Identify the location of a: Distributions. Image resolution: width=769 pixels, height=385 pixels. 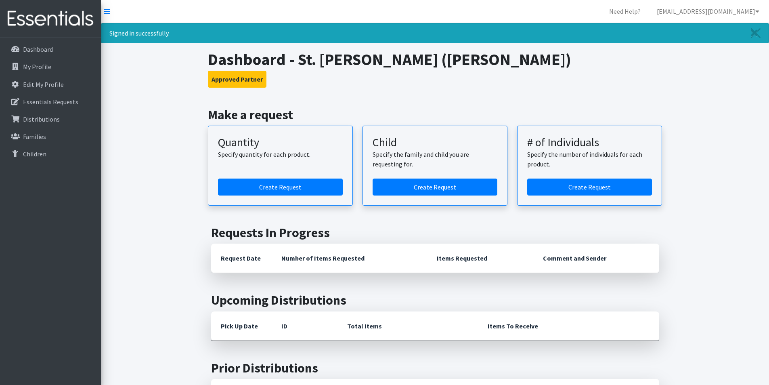
(50, 119).